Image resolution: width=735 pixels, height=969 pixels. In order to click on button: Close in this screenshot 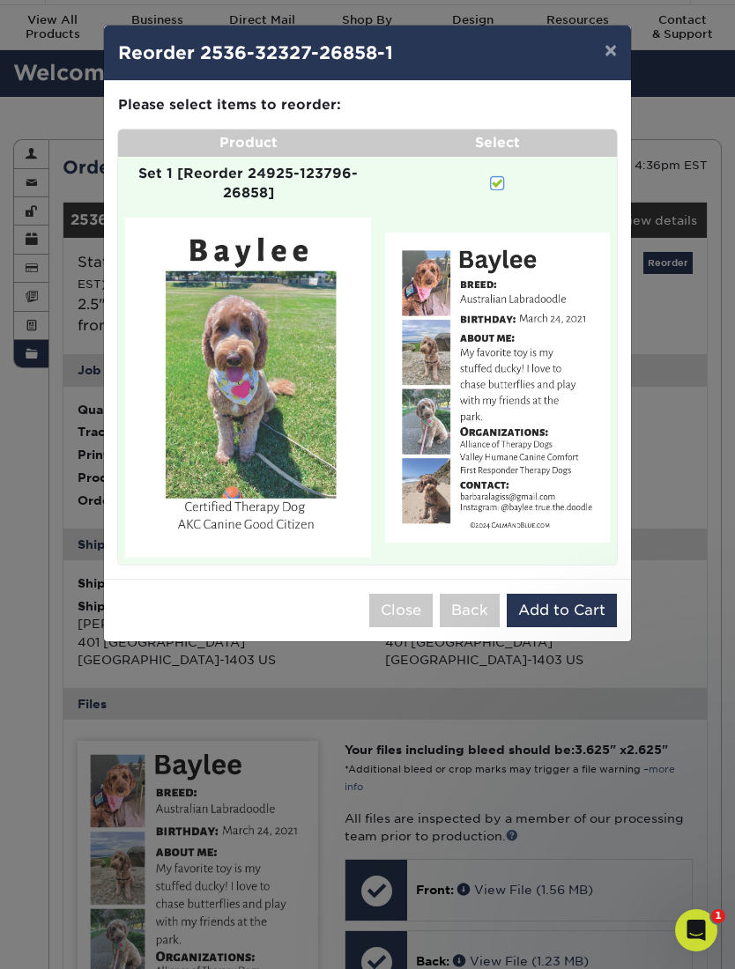, I will do `click(401, 610)`.